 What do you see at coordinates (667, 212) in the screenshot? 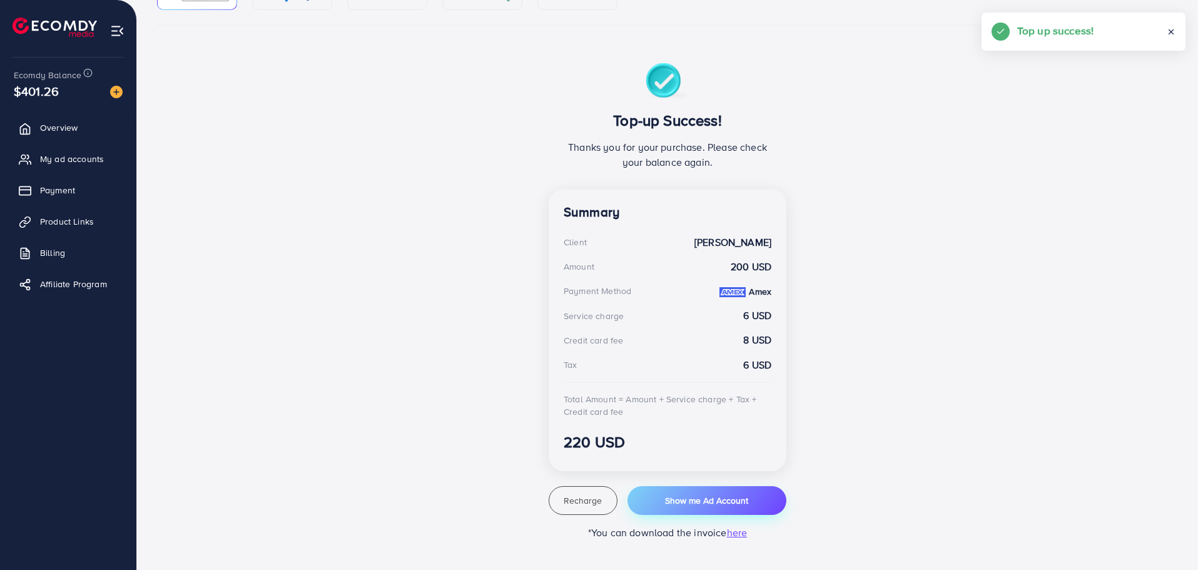
I see `h4: Summary` at bounding box center [667, 212].